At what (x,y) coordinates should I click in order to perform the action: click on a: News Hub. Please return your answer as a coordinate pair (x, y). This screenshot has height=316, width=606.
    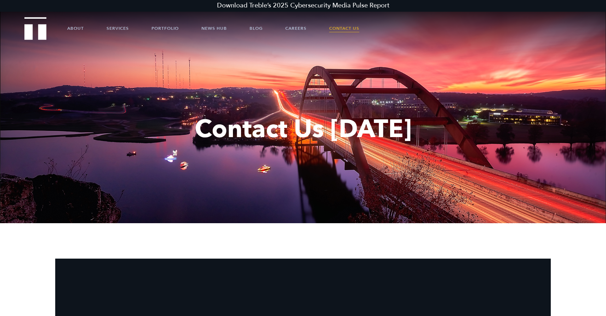
    Looking at the image, I should click on (214, 28).